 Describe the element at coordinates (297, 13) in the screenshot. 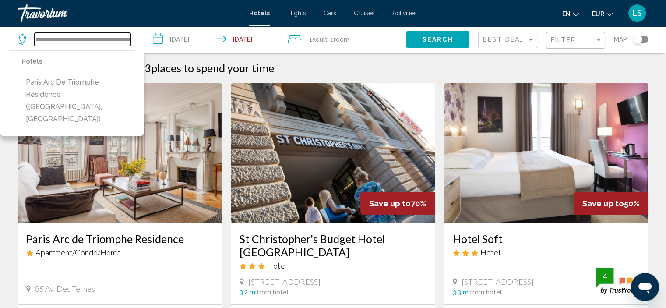

I see `span: Flights` at that location.